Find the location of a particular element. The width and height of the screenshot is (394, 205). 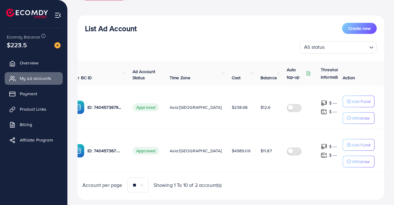

div: Search for option is located at coordinates (338, 48).